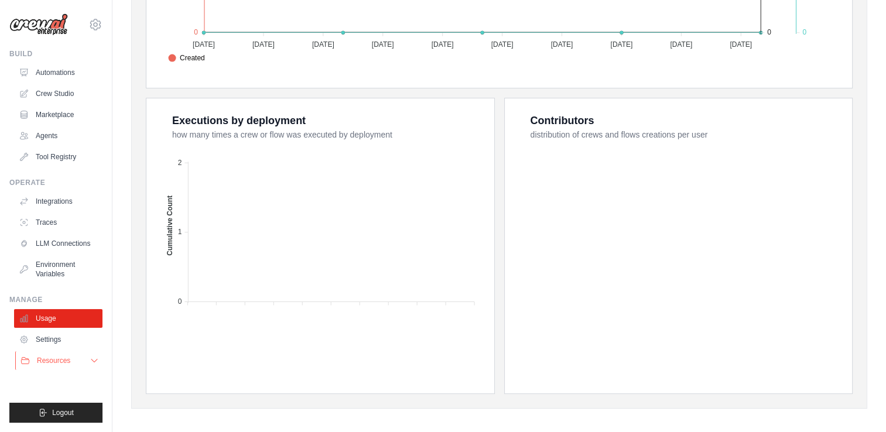 The image size is (886, 432). What do you see at coordinates (53, 361) in the screenshot?
I see `span: Resources` at bounding box center [53, 361].